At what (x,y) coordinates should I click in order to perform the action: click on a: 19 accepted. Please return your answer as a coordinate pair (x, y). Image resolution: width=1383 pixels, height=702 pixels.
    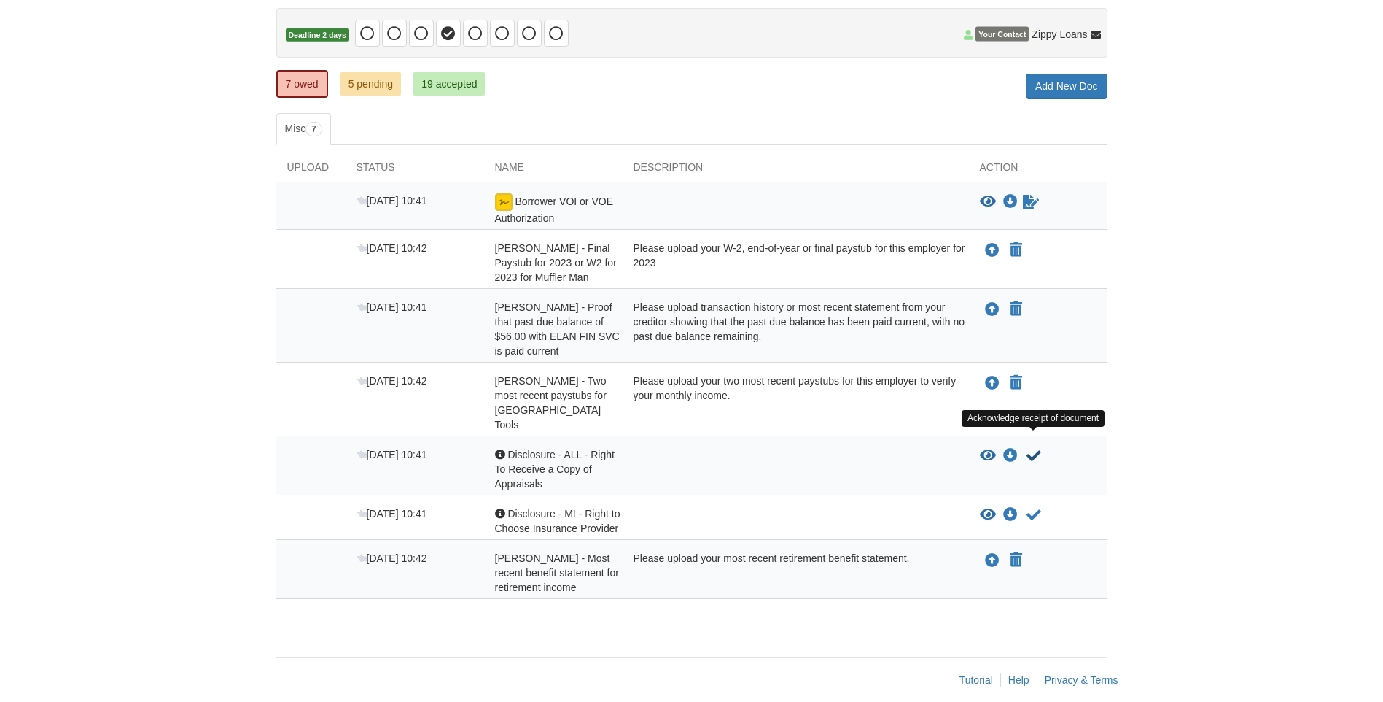
    Looking at the image, I should click on (449, 84).